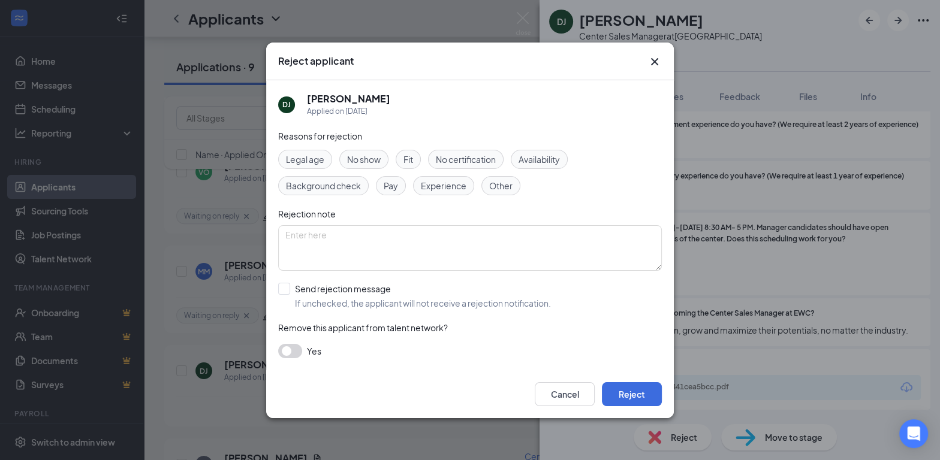 The width and height of the screenshot is (940, 460). What do you see at coordinates (286, 104) in the screenshot?
I see `div: DJ` at bounding box center [286, 104].